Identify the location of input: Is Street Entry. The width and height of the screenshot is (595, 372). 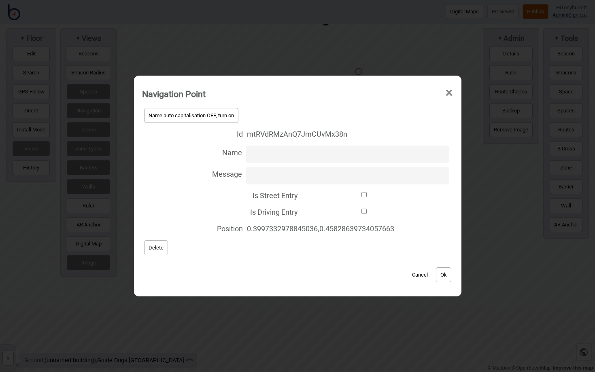
(364, 195).